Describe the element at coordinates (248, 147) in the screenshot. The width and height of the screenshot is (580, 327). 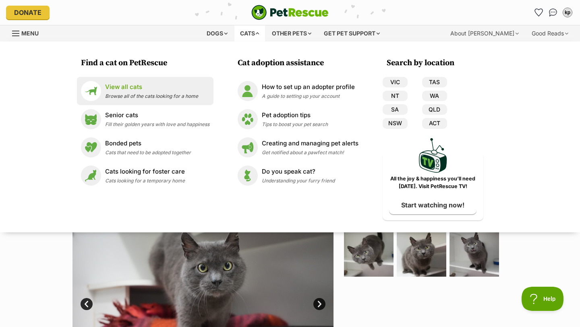
I see `img: Creating and managing pet alerts` at that location.